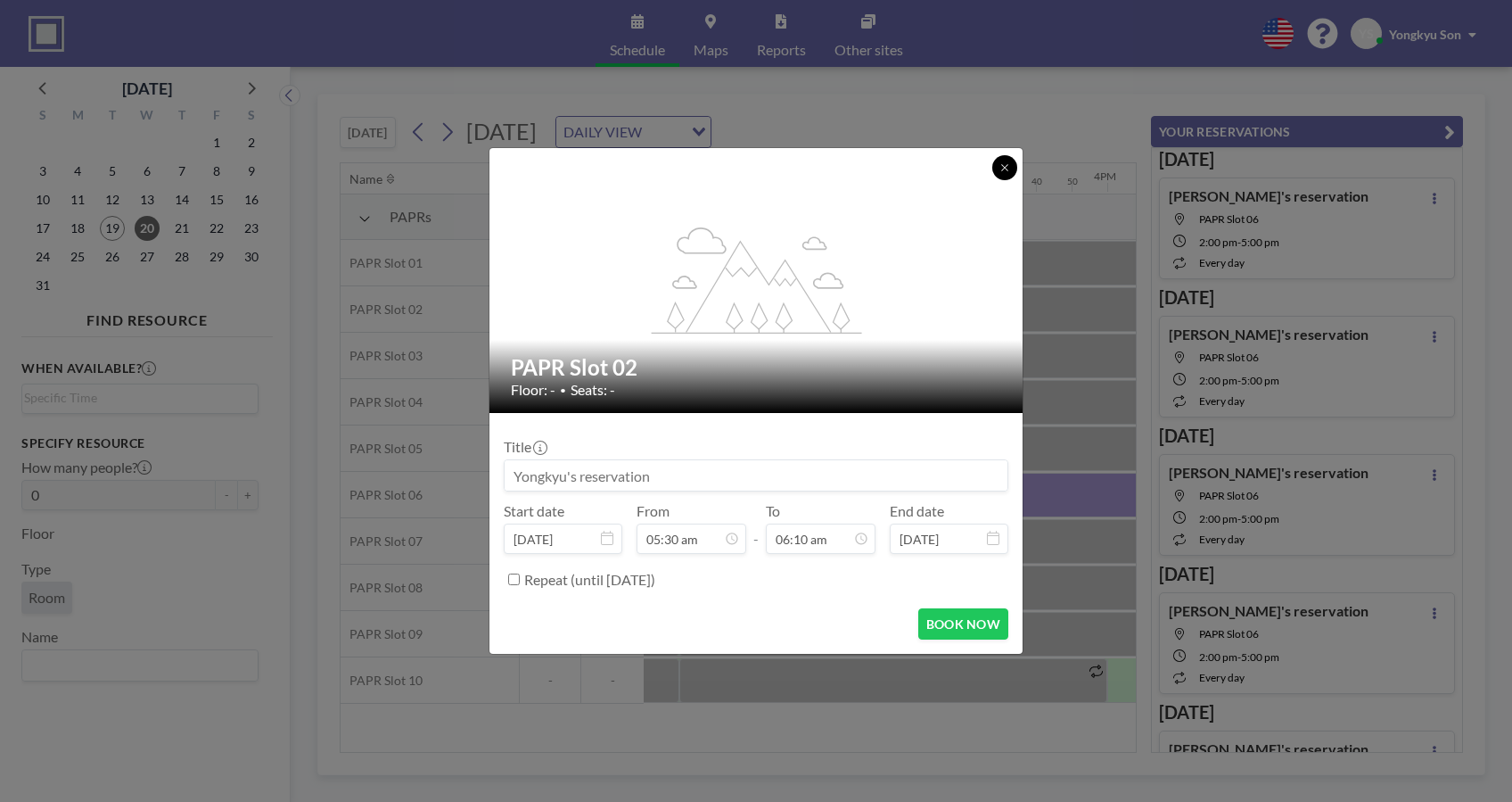 The width and height of the screenshot is (1512, 802). I want to click on button: BOOK NOW, so click(963, 624).